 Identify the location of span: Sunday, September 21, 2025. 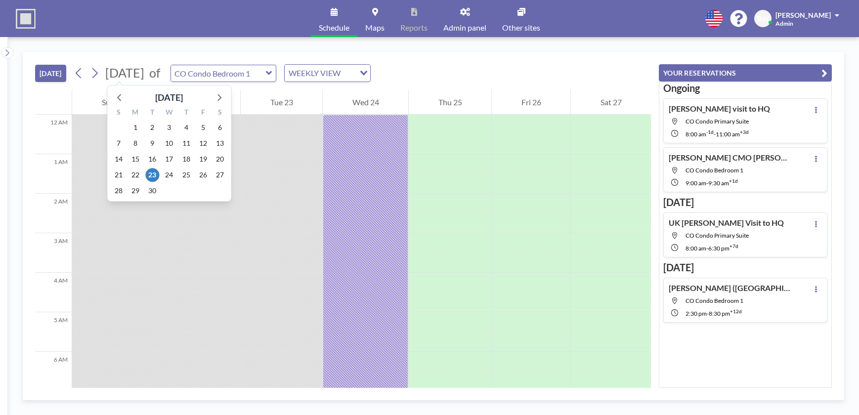
(119, 175).